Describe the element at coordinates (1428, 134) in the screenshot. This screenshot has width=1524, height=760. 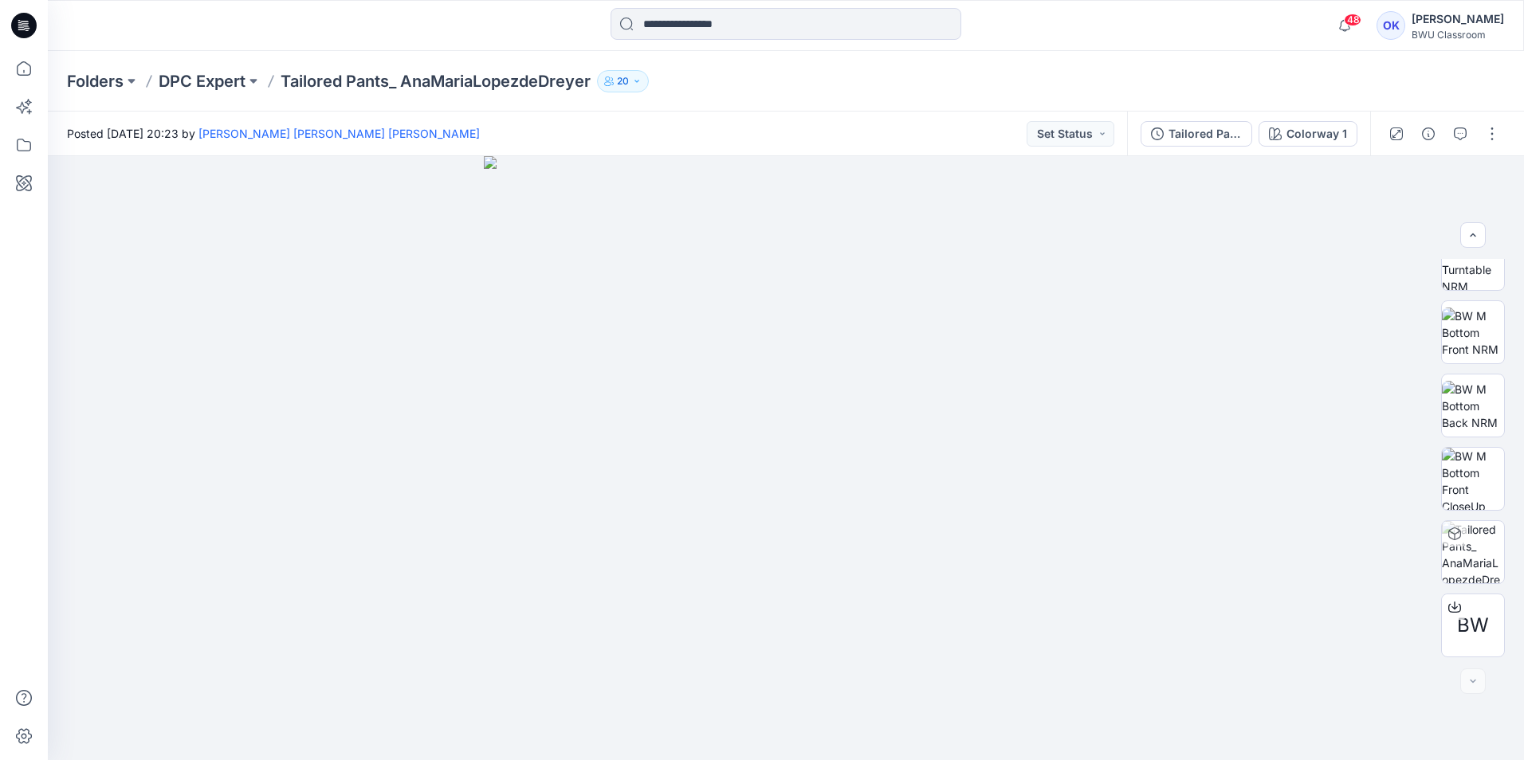
I see `button: Details` at that location.